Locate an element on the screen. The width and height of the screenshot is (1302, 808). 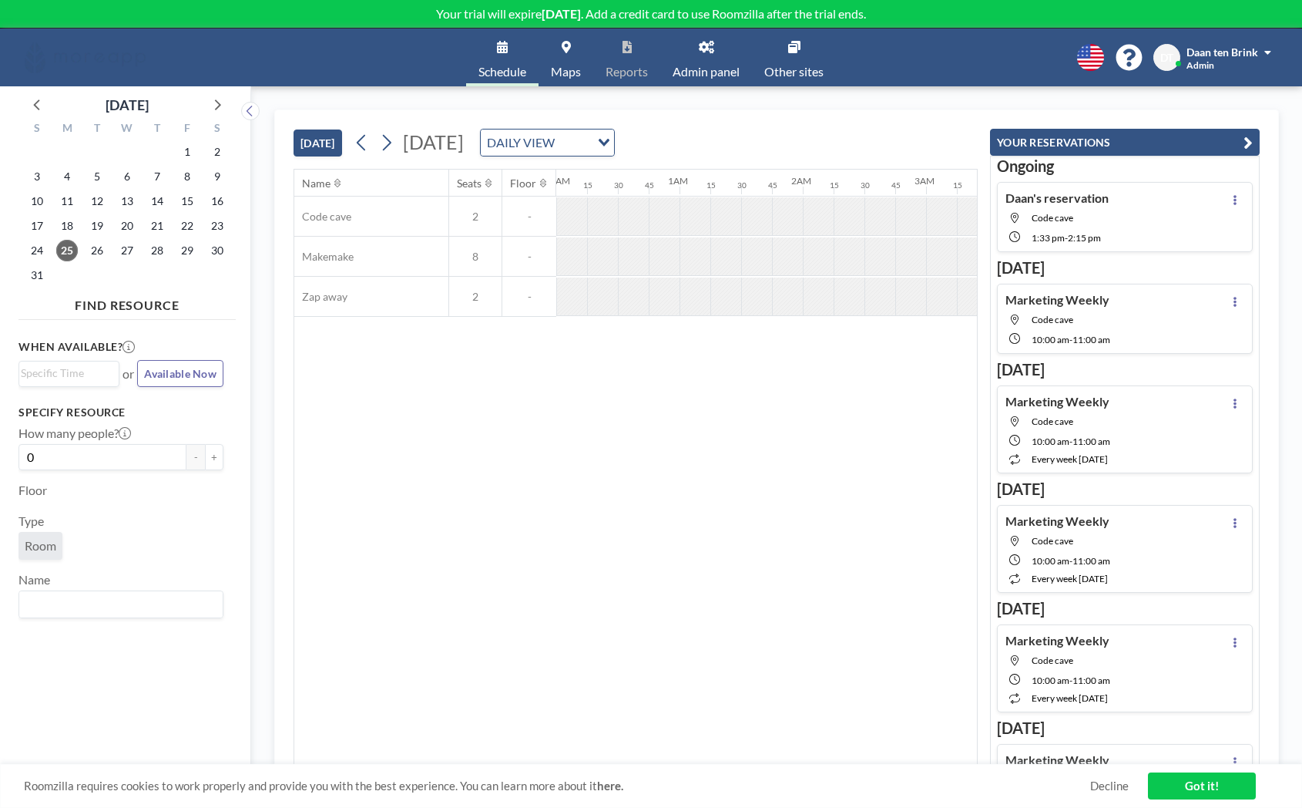
span: Thursday, August 28, 2025 is located at coordinates (157, 250).